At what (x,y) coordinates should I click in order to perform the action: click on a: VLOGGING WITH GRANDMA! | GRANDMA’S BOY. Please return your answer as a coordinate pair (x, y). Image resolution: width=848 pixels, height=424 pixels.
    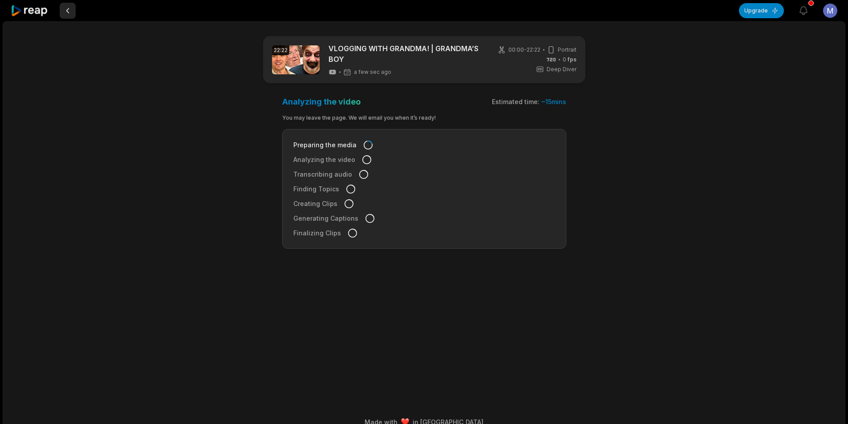
    Looking at the image, I should click on (405, 54).